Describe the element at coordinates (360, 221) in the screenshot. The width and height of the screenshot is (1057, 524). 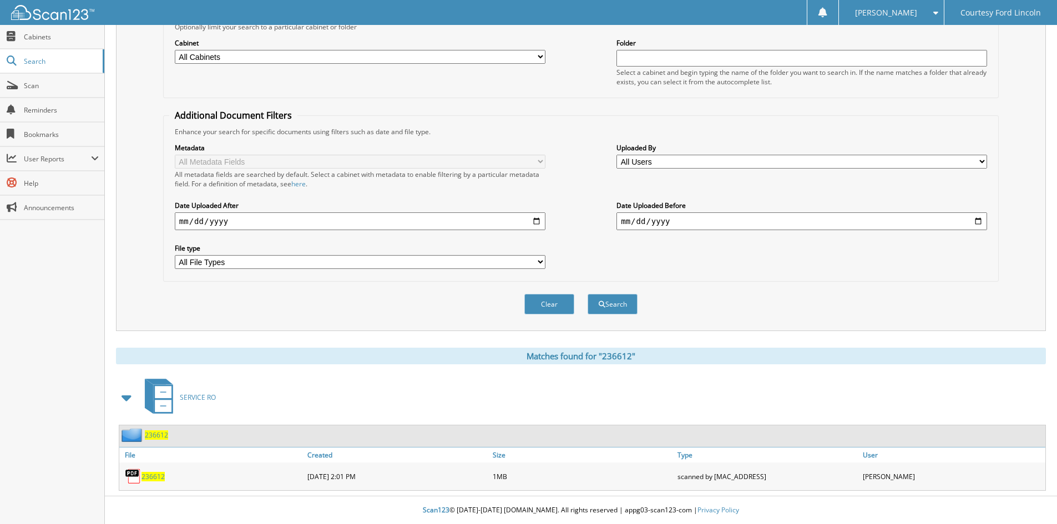
I see `input: start` at that location.